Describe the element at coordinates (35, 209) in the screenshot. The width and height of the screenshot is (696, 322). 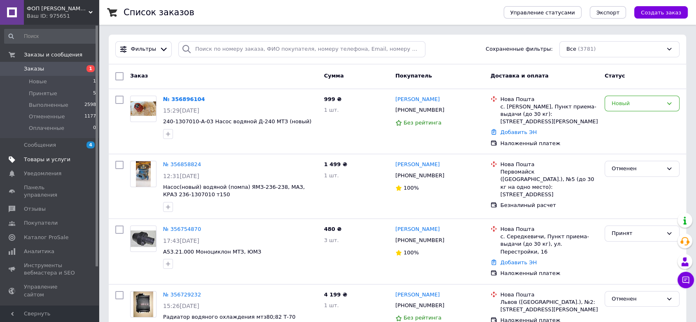
I see `span: Отзывы` at that location.